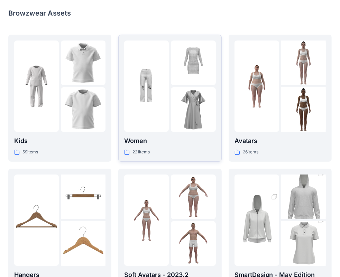 The height and width of the screenshot is (277, 340). I want to click on a: folder 1folder 2folder 3Kids59items, so click(60, 98).